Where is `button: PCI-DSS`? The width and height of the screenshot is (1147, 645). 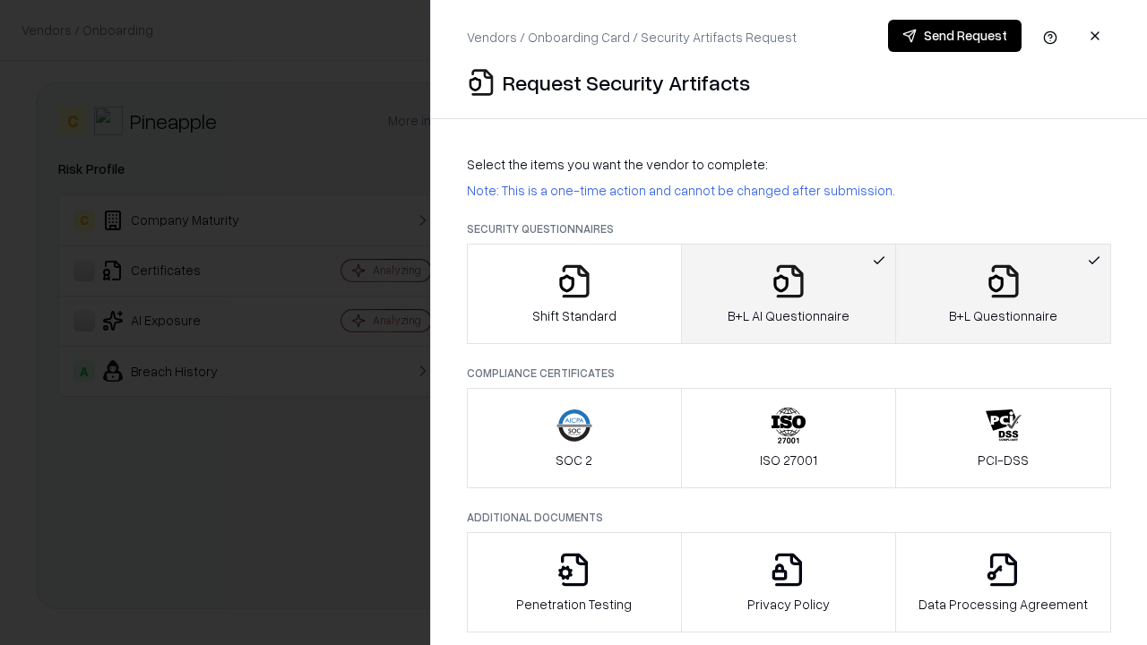
button: PCI-DSS is located at coordinates (1002, 438).